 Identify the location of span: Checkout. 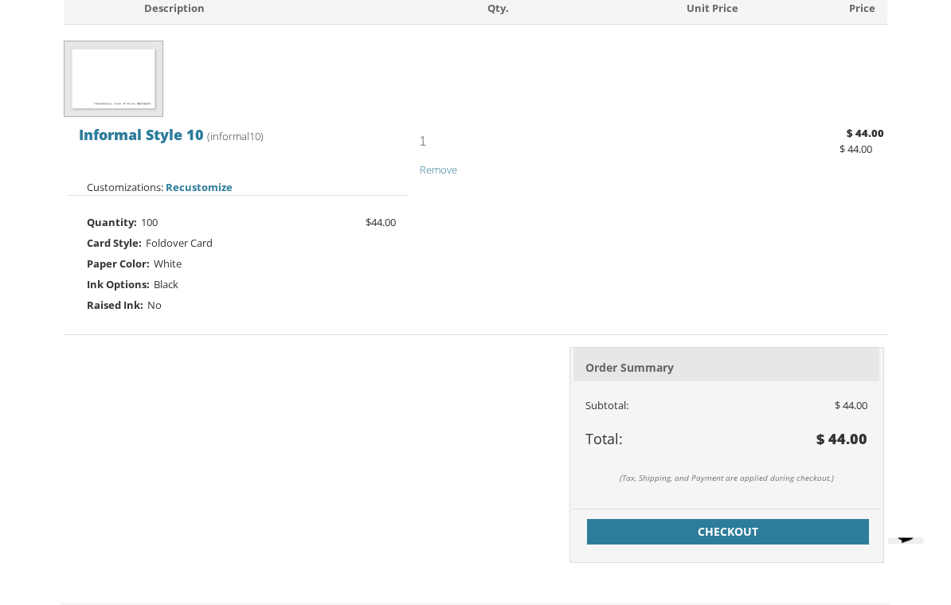
(728, 533).